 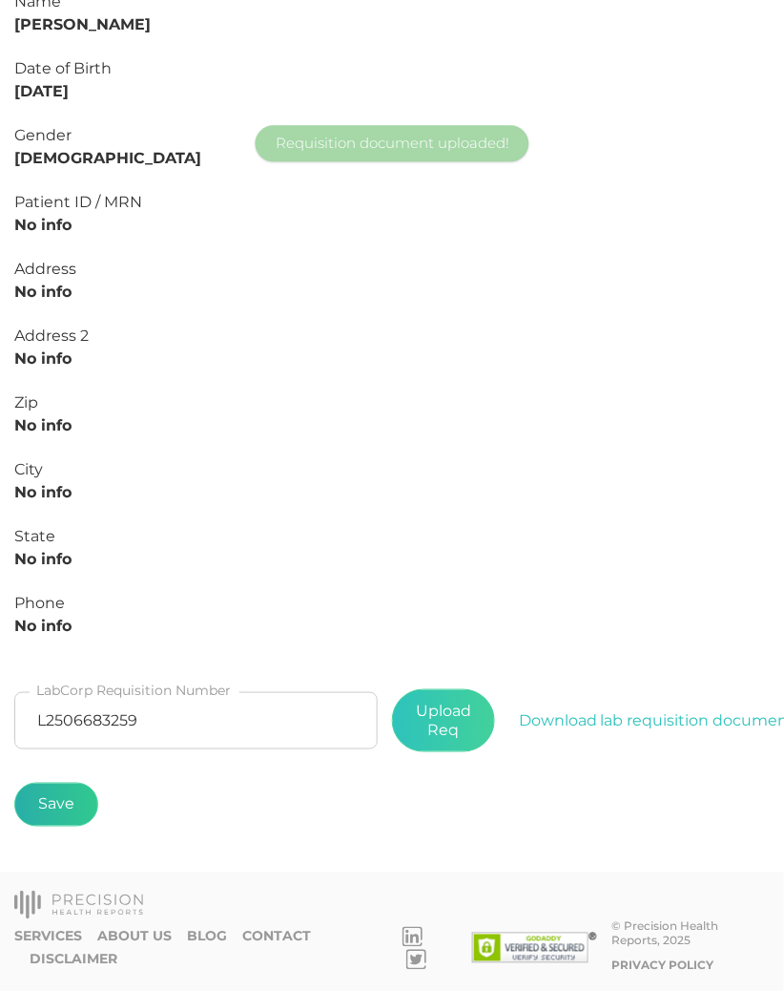 I want to click on a: Privacy Policy, so click(x=663, y=965).